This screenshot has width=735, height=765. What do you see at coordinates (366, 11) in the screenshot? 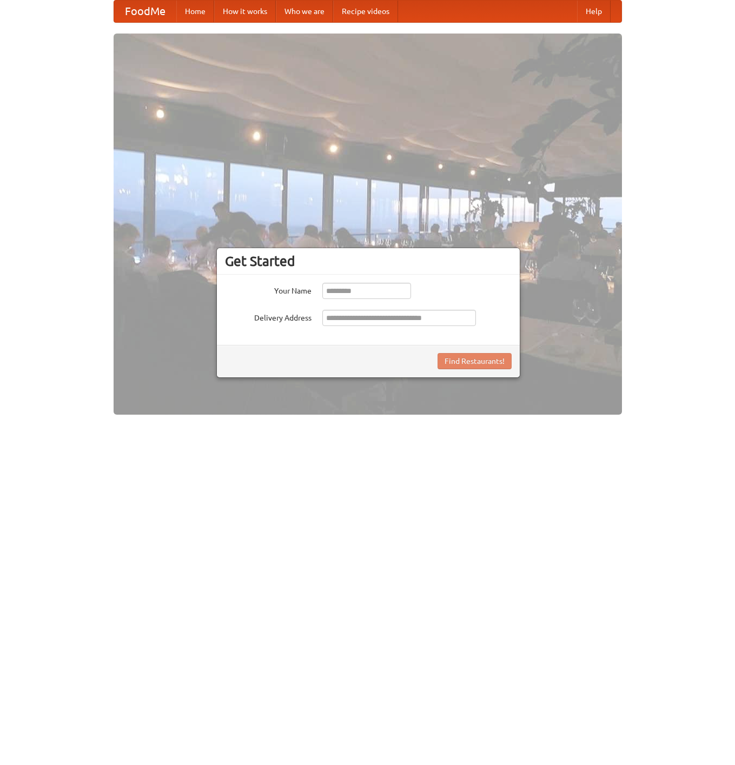
I see `a: Recipe videos` at bounding box center [366, 11].